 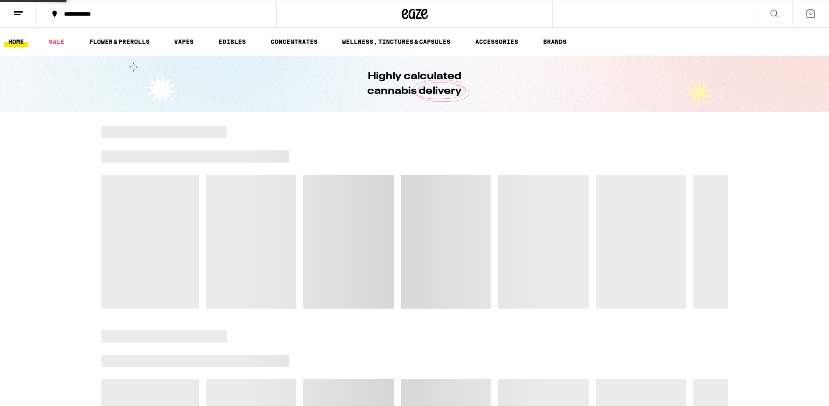 What do you see at coordinates (16, 42) in the screenshot?
I see `a: HOME` at bounding box center [16, 42].